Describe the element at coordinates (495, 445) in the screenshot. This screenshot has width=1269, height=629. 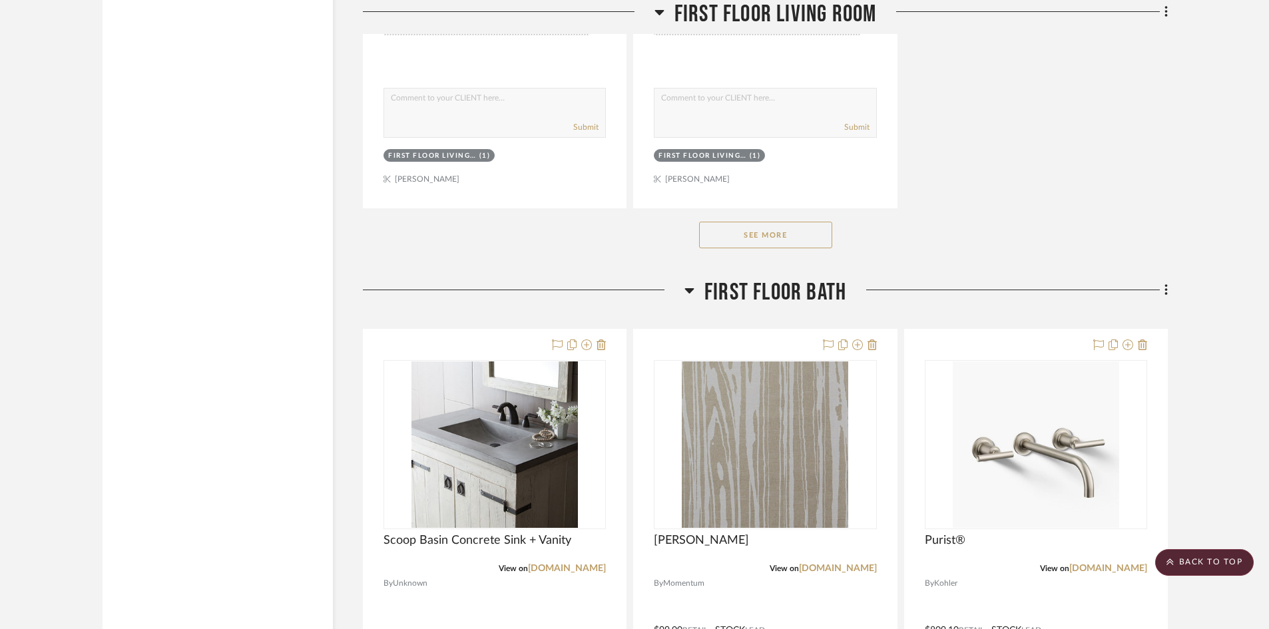
I see `img: Scoop Basin Concrete Sink + Vanity` at that location.